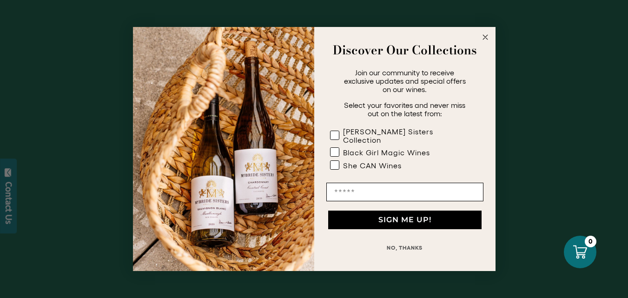 The width and height of the screenshot is (628, 298). I want to click on button: SIGN ME UP!, so click(405, 220).